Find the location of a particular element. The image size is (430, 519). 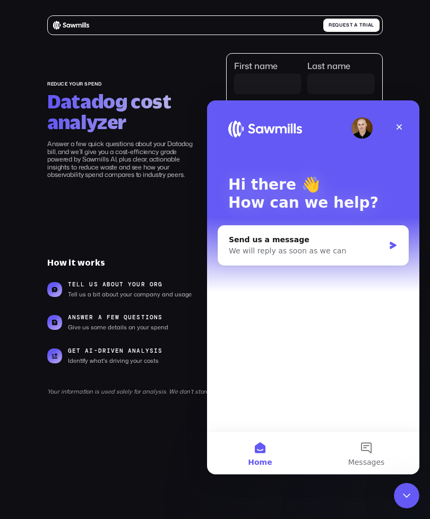

div: We will reply as soon as we can is located at coordinates (99, 150).